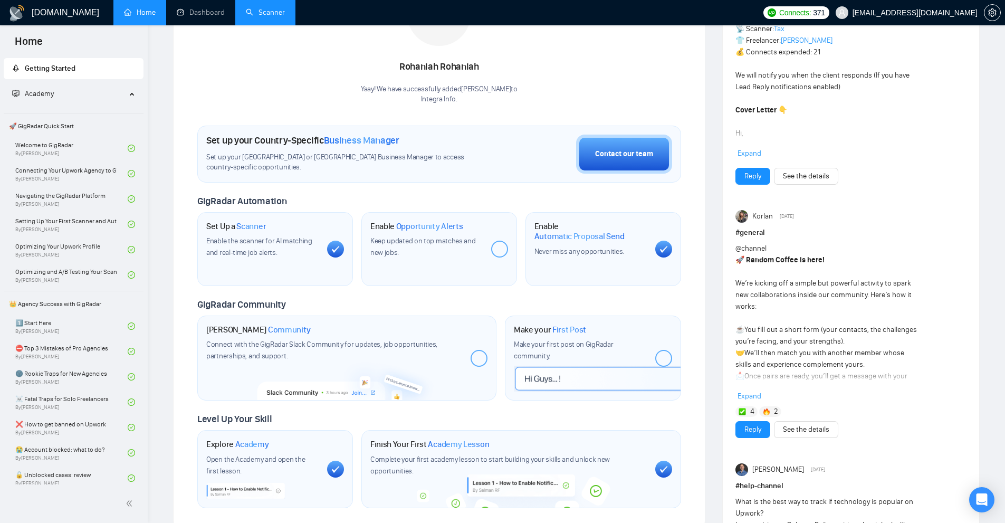 This screenshot has height=523, width=1005. What do you see at coordinates (752, 412) in the screenshot?
I see `span: 4` at bounding box center [752, 412].